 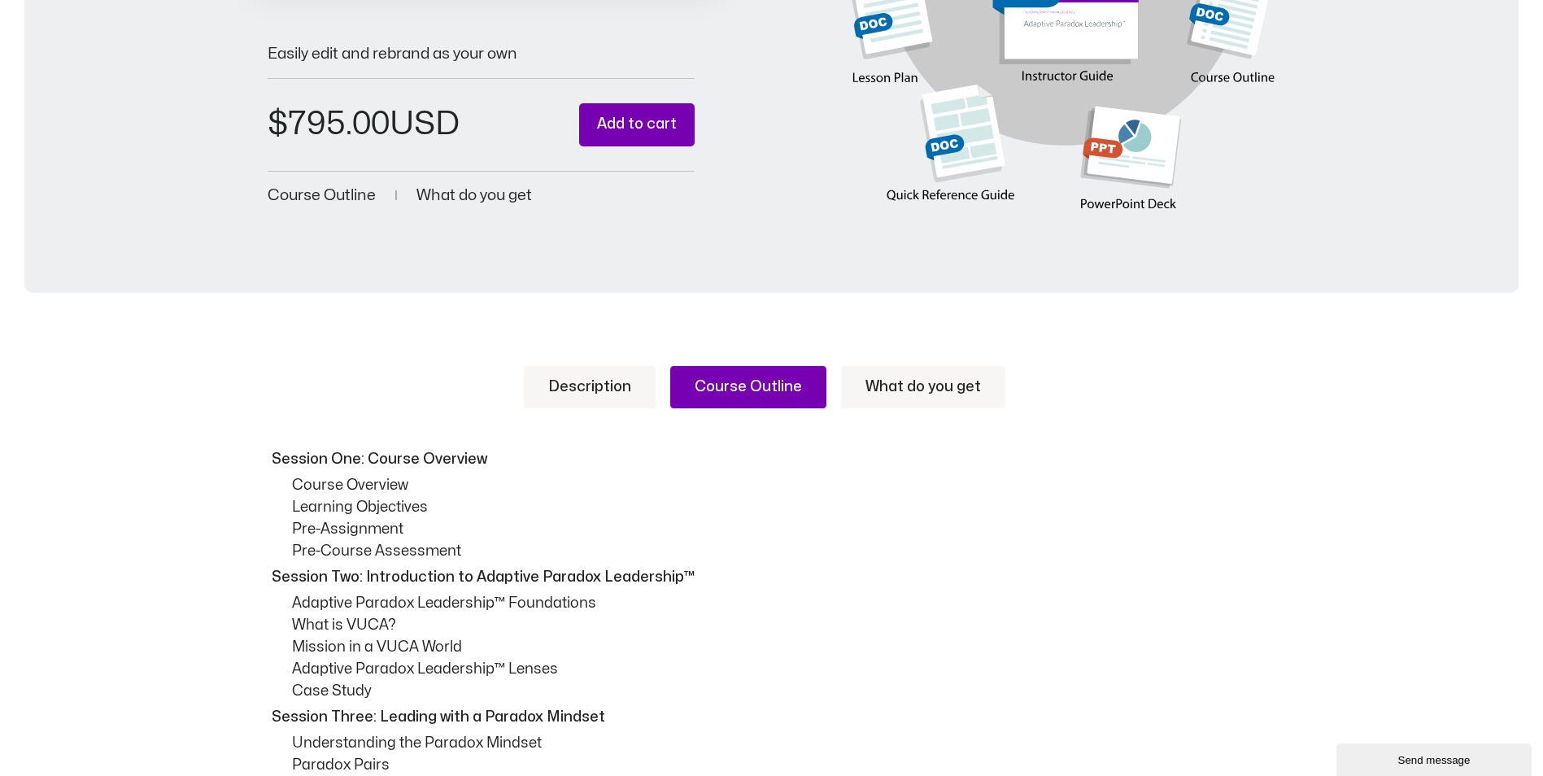 What do you see at coordinates (98, 20) in the screenshot?
I see `div: Send message` at bounding box center [98, 20].